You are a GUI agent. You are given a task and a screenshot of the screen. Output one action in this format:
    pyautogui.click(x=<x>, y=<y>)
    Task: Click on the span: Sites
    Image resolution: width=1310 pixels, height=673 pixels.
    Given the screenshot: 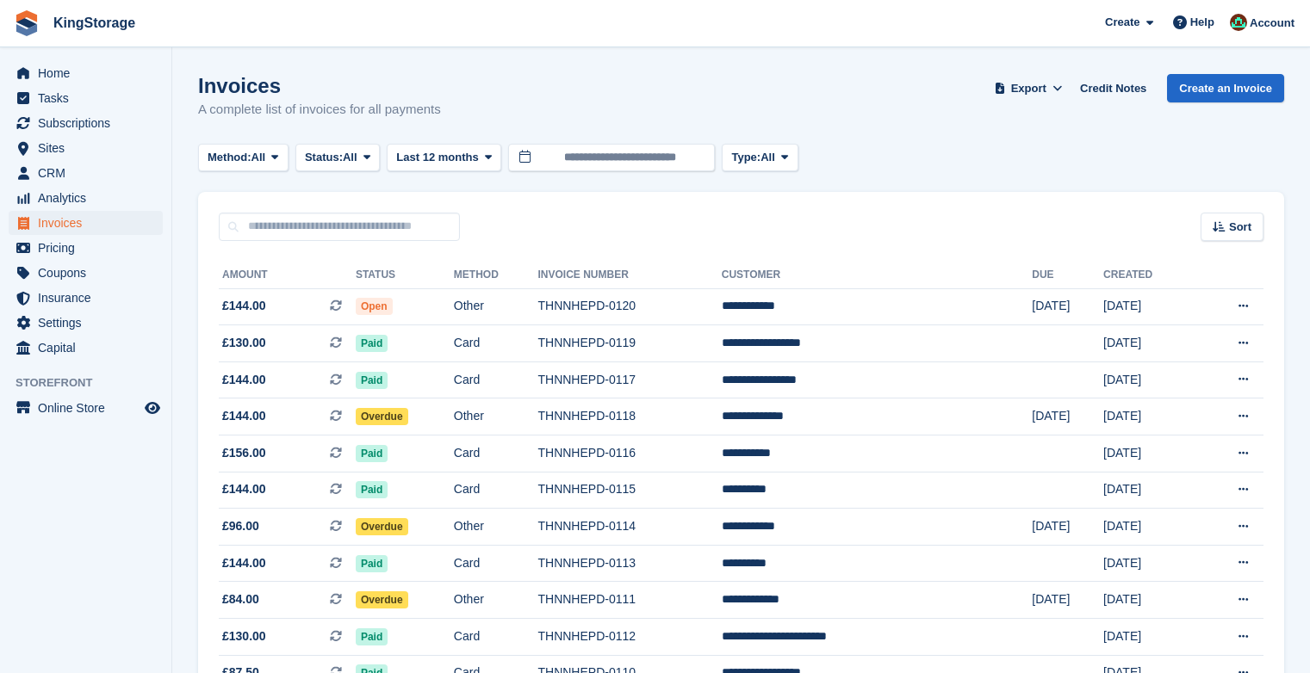 What is the action you would take?
    pyautogui.click(x=90, y=148)
    